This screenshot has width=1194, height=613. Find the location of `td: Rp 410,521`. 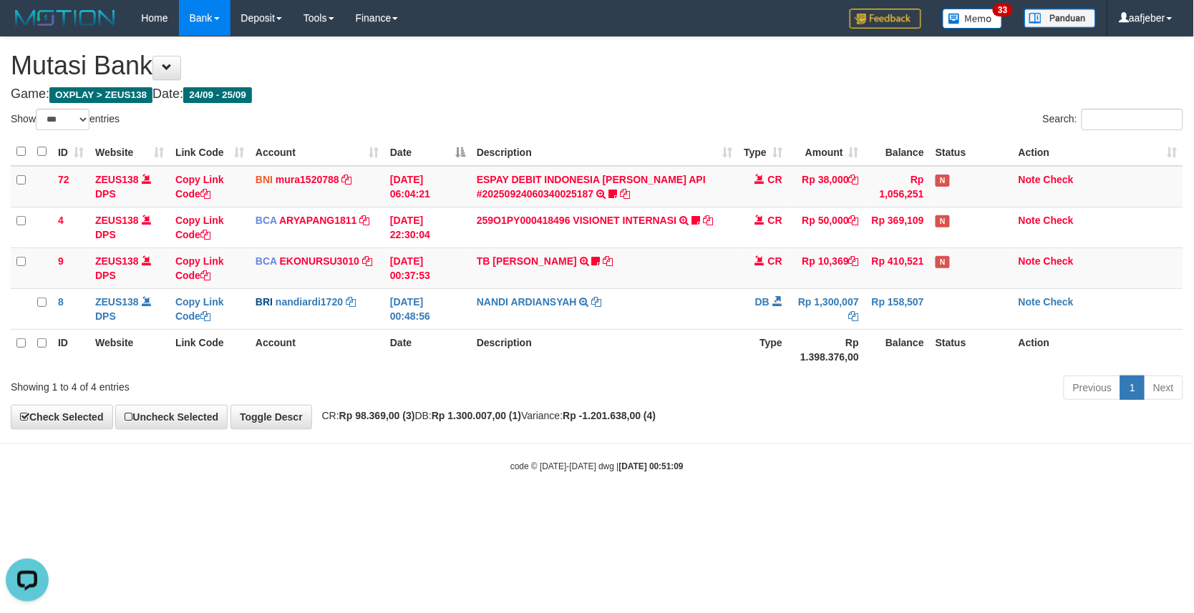

td: Rp 410,521 is located at coordinates (897, 268).